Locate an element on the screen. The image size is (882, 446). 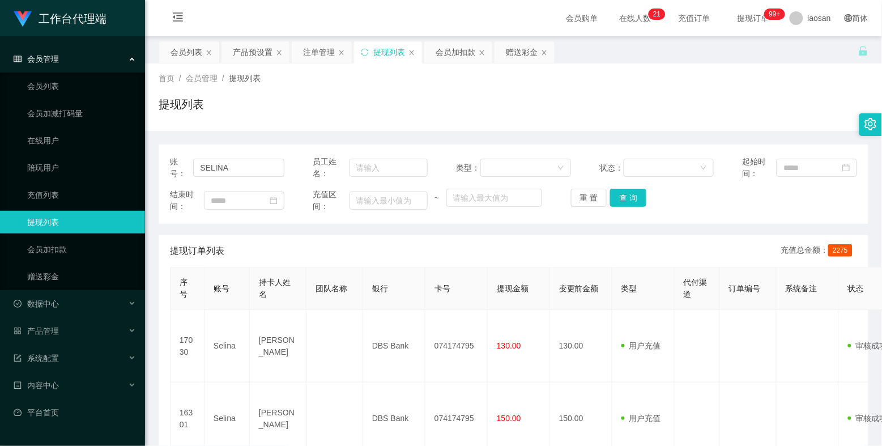
span: 员工姓名： is located at coordinates (331, 168).